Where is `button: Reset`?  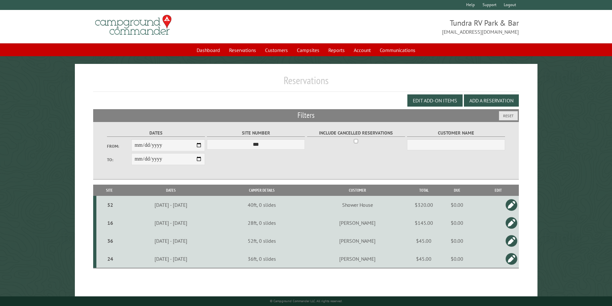
button: Reset is located at coordinates (509, 116).